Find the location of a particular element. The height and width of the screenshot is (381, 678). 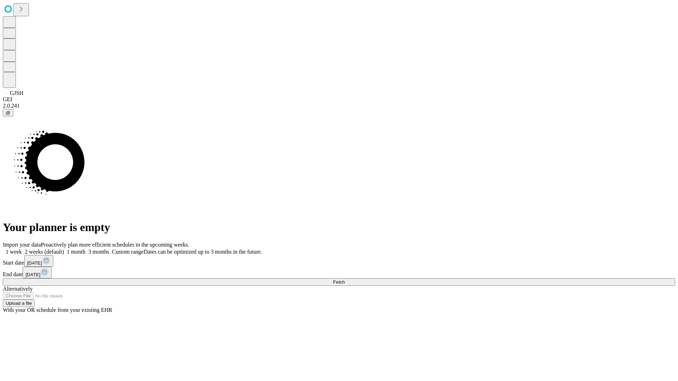

button: Upload a file is located at coordinates (19, 303).